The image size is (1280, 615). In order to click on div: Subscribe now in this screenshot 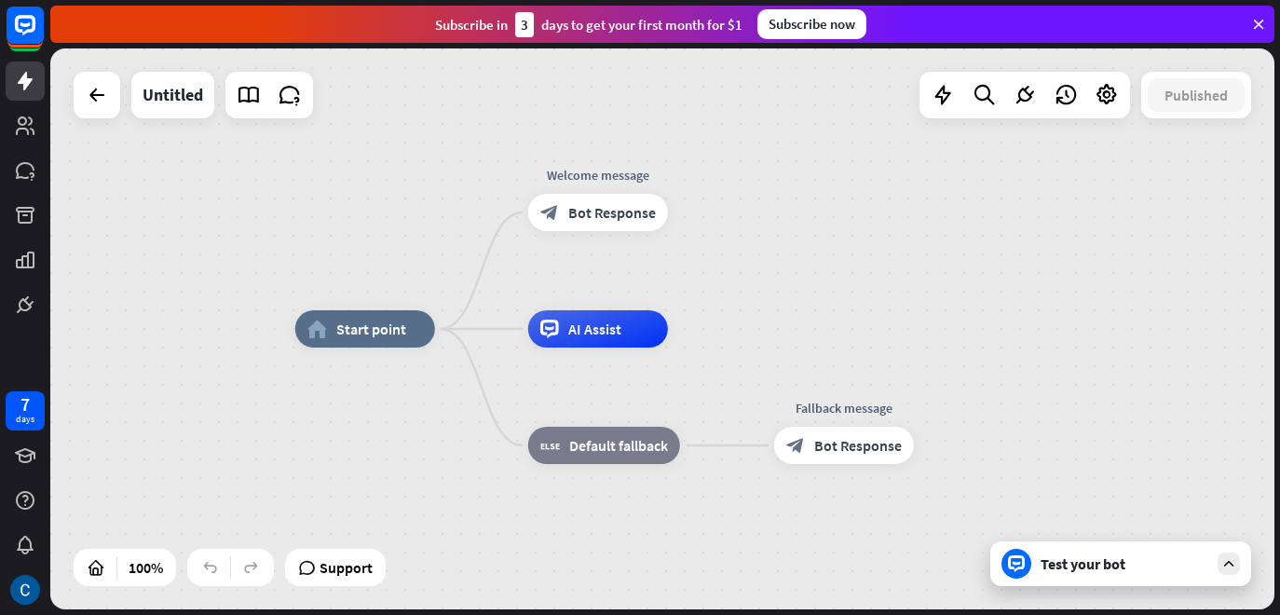, I will do `click(812, 24)`.